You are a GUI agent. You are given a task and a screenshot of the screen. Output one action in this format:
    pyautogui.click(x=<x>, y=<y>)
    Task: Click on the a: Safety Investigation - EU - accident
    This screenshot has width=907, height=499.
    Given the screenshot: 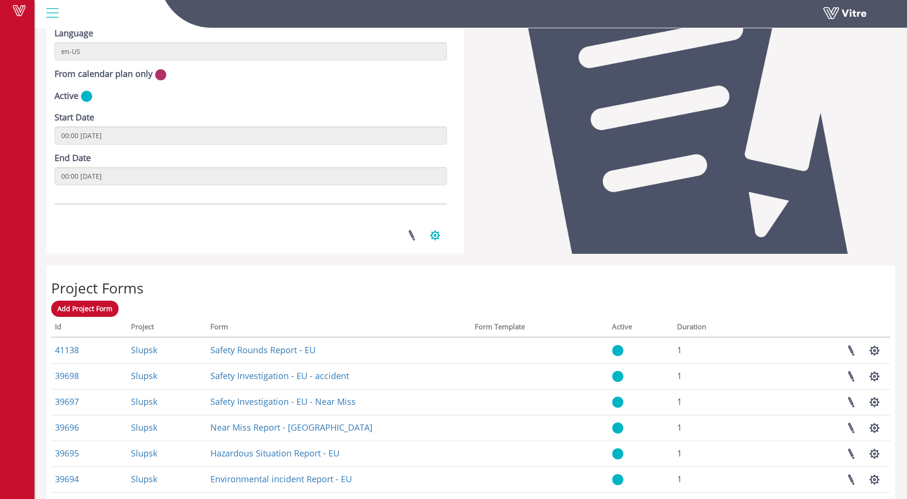 What is the action you would take?
    pyautogui.click(x=280, y=376)
    